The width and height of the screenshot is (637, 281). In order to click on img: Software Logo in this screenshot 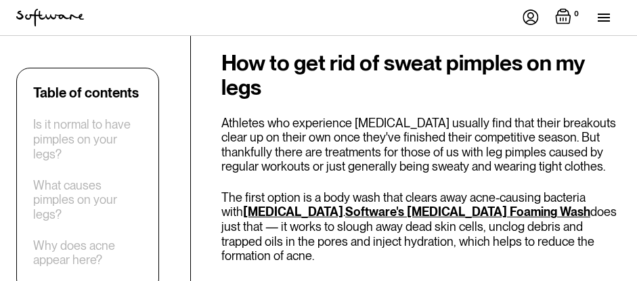, I will do `click(50, 18)`.